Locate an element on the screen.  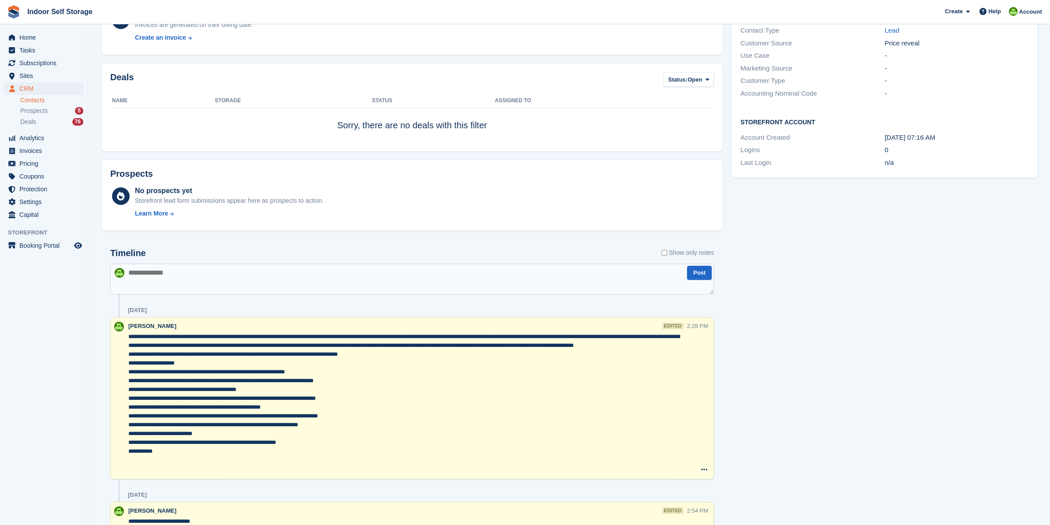
span: Pricing is located at coordinates (46, 164).